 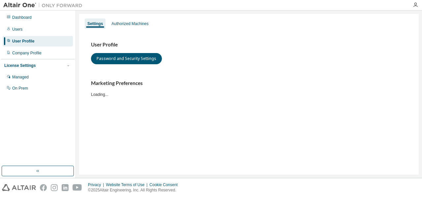 What do you see at coordinates (97, 185) in the screenshot?
I see `div: Privacy` at bounding box center [97, 185].